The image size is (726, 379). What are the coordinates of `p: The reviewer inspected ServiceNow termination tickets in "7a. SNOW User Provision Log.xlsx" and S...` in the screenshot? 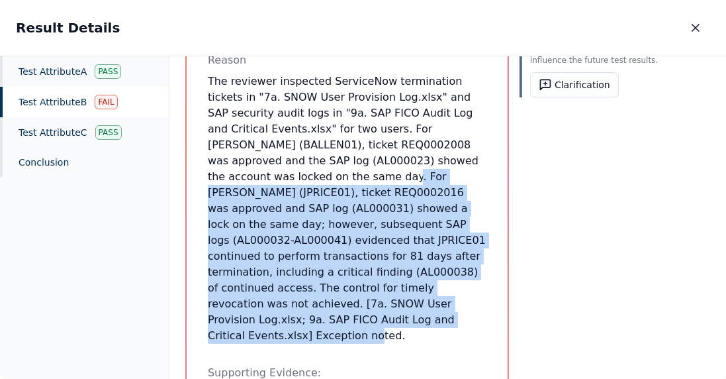 It's located at (347, 208).